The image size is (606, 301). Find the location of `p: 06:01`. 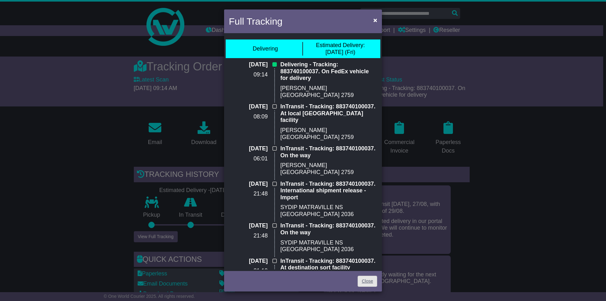

p: 06:01 is located at coordinates (248, 159).